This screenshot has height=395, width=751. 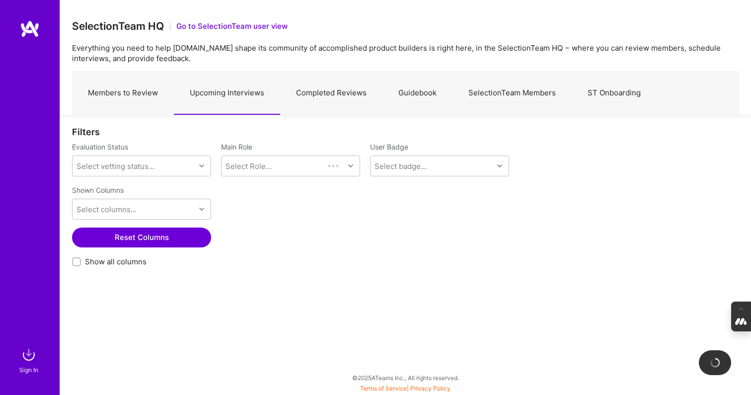 What do you see at coordinates (118, 26) in the screenshot?
I see `h3: SelectionTeam HQ` at bounding box center [118, 26].